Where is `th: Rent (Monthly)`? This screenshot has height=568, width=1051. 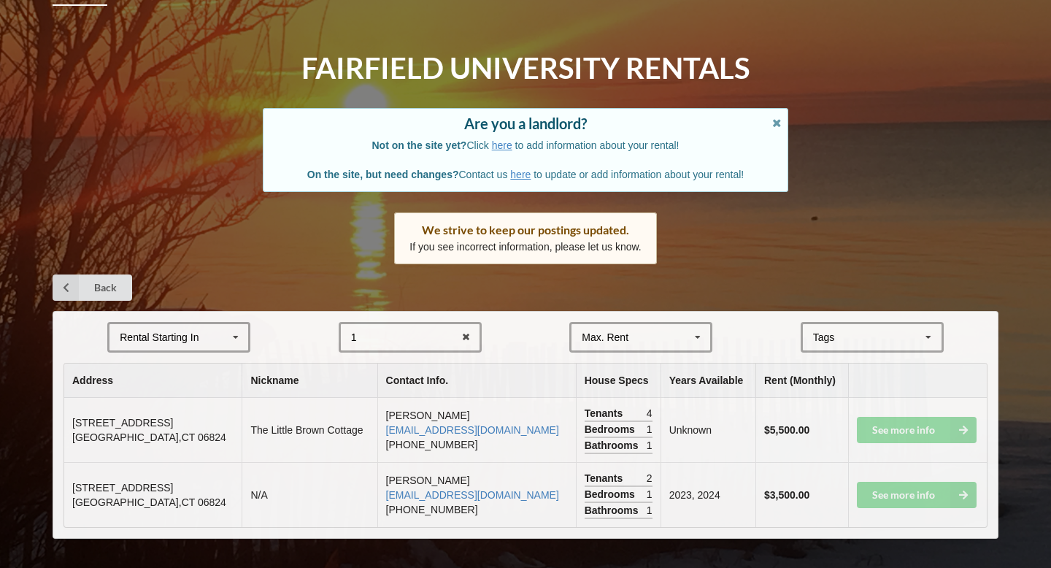
th: Rent (Monthly) is located at coordinates (801, 380).